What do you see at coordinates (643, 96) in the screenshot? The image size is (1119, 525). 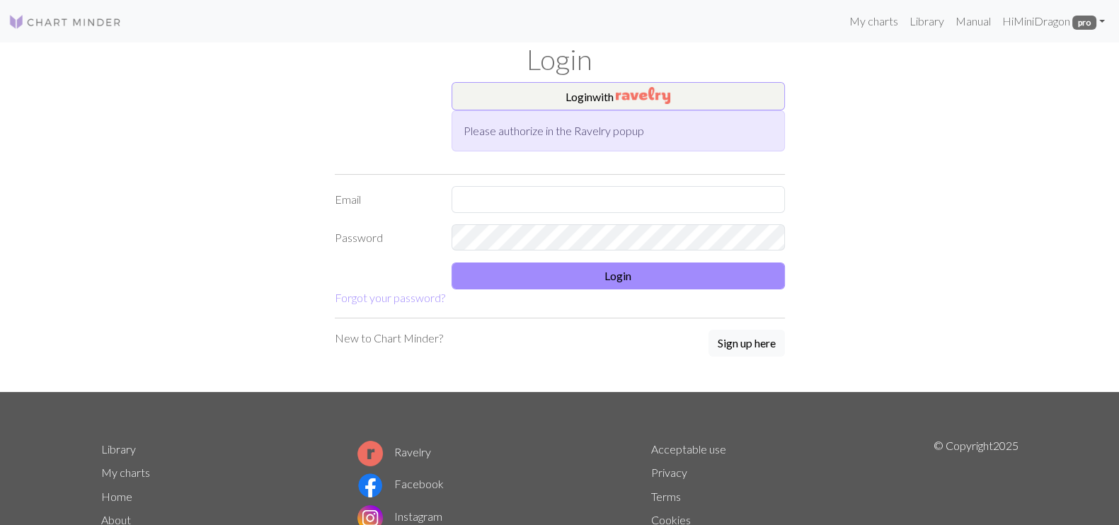 I see `img: Ravelry` at bounding box center [643, 96].